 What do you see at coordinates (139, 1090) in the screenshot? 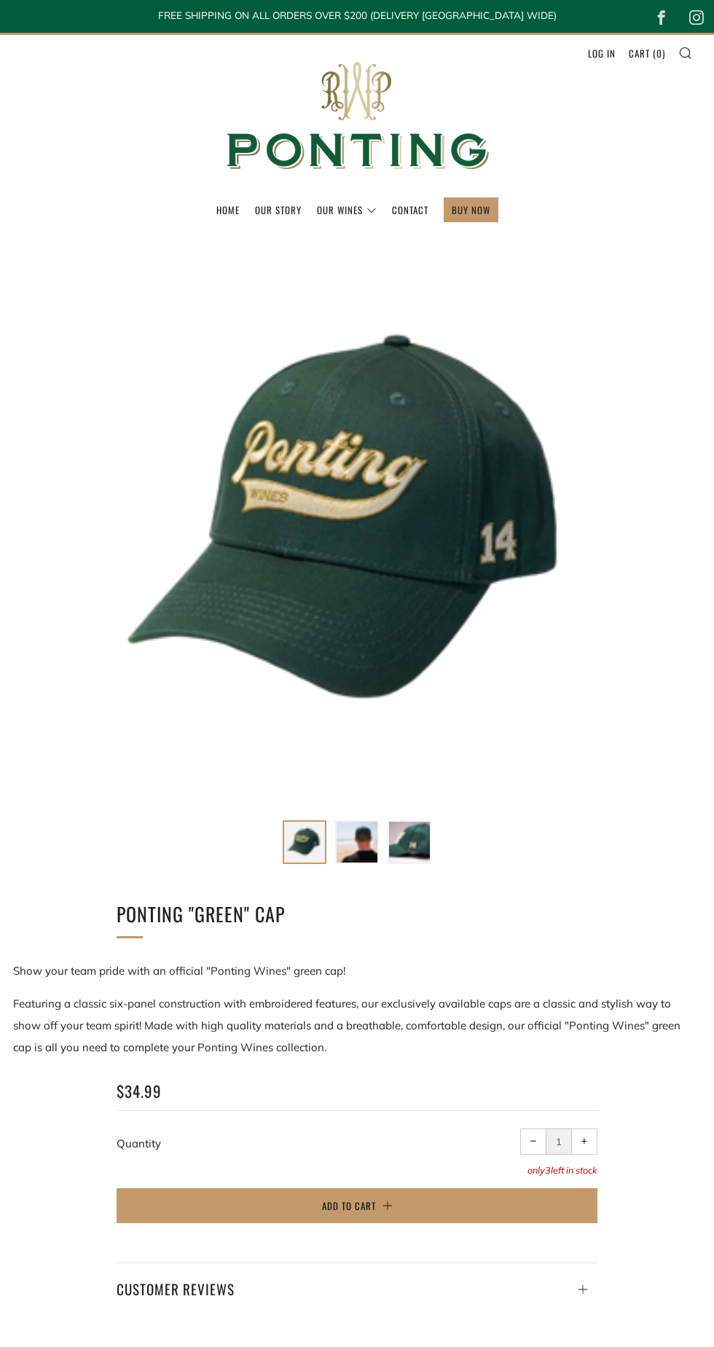
I see `span: $34.99` at bounding box center [139, 1090].